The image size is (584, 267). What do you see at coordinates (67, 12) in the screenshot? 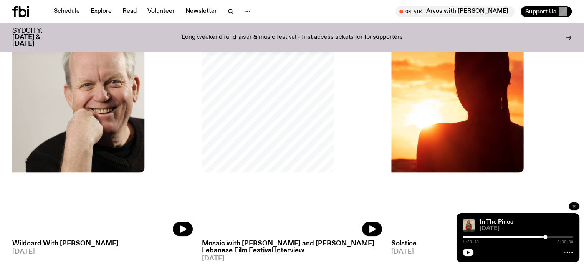
I see `a: Schedule` at bounding box center [67, 12].